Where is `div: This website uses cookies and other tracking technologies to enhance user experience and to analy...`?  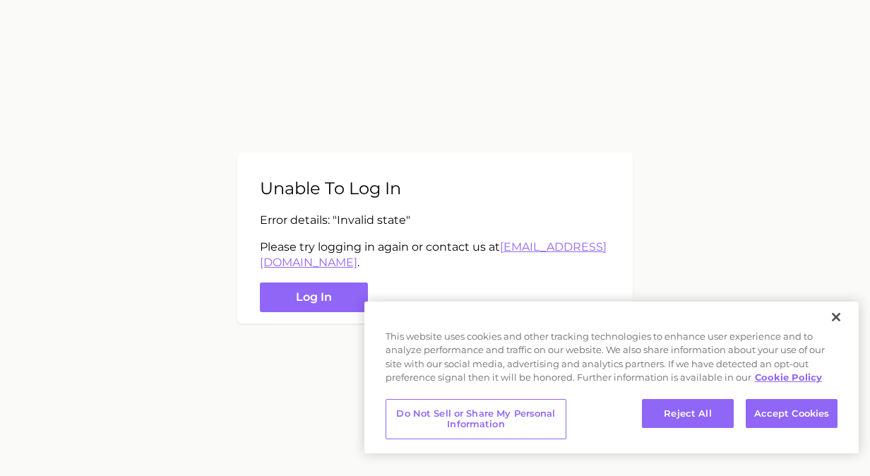
div: This website uses cookies and other tracking technologies to enhance user experience and to analy... is located at coordinates (612, 361).